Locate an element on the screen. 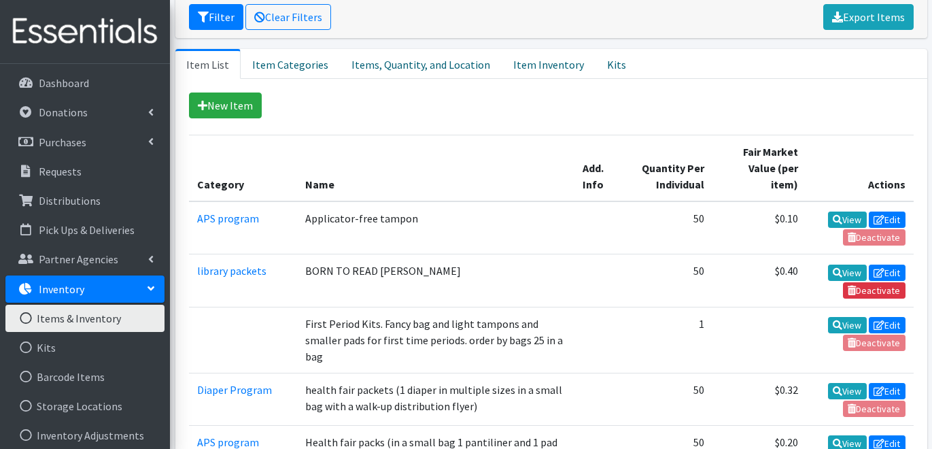 This screenshot has height=449, width=932. th: Actions is located at coordinates (860, 169).